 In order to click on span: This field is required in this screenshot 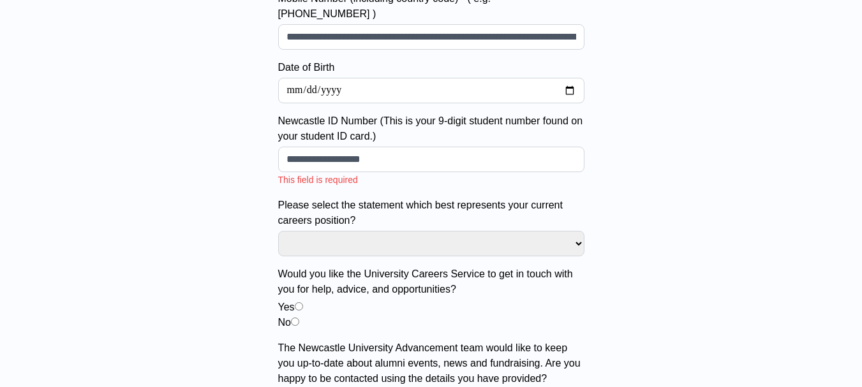, I will do `click(318, 180)`.